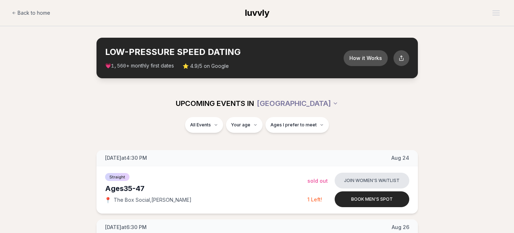 The width and height of the screenshot is (514, 233). I want to click on button: Book men's spot, so click(372, 199).